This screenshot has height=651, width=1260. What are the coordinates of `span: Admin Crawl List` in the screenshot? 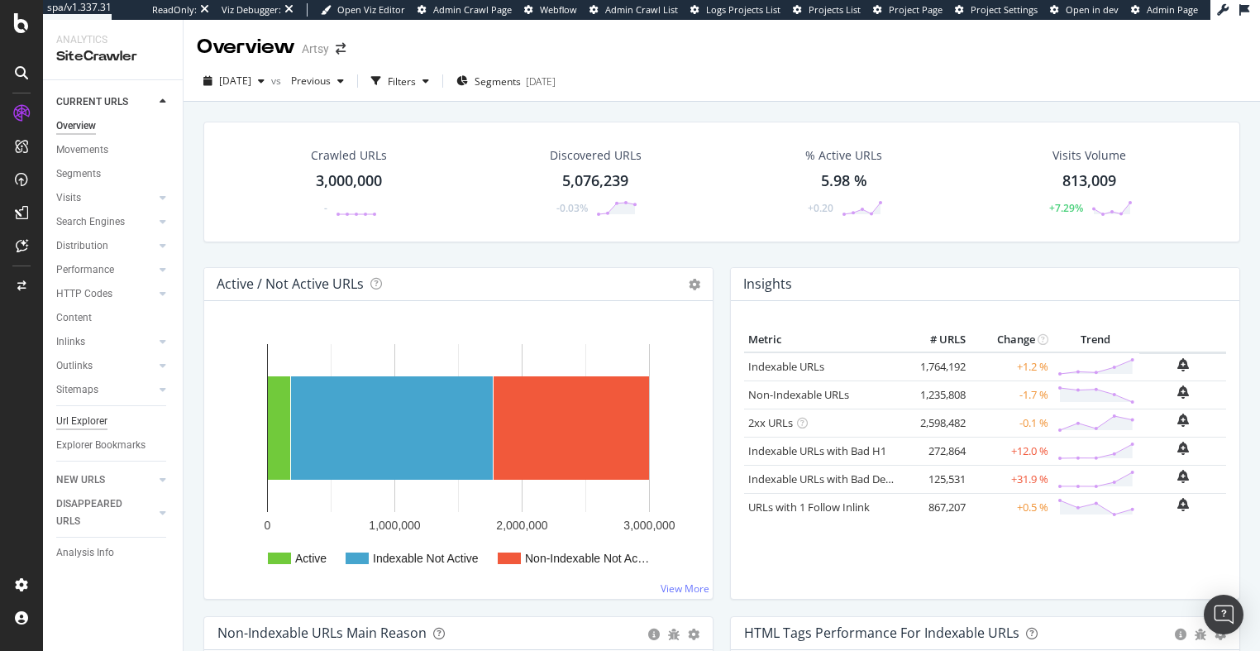 It's located at (642, 9).